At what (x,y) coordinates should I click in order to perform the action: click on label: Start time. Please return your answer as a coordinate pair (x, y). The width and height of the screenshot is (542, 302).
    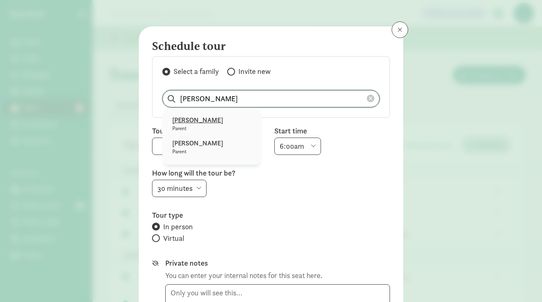
    Looking at the image, I should click on (332, 131).